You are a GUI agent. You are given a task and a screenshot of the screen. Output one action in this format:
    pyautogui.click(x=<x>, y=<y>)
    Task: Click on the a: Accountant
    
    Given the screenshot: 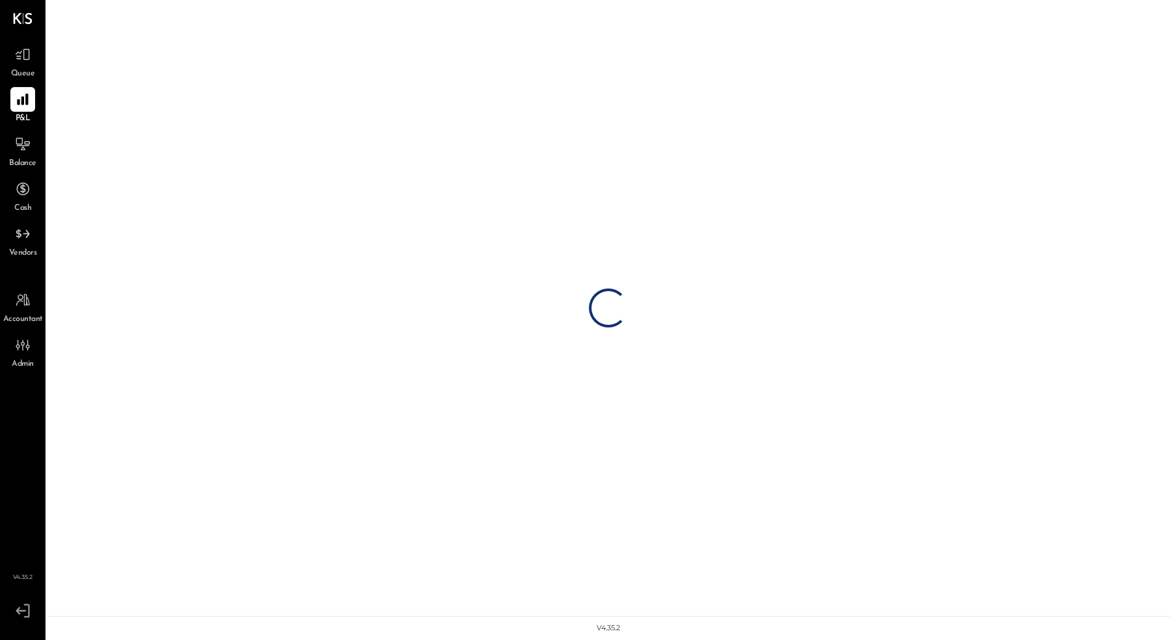 What is the action you would take?
    pyautogui.click(x=23, y=307)
    